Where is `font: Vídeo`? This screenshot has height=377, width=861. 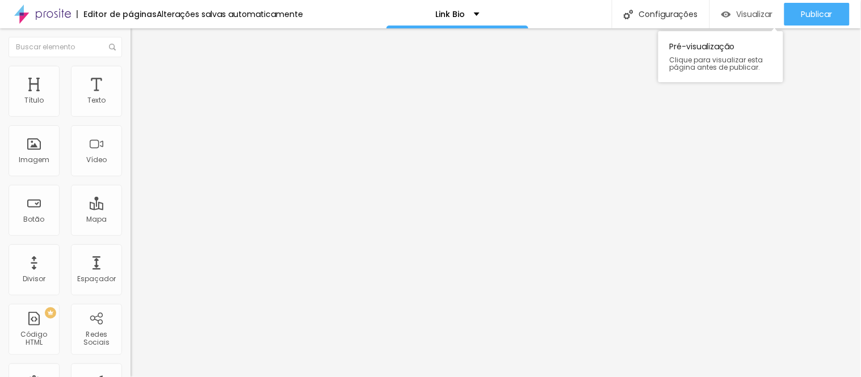 font: Vídeo is located at coordinates (96, 159).